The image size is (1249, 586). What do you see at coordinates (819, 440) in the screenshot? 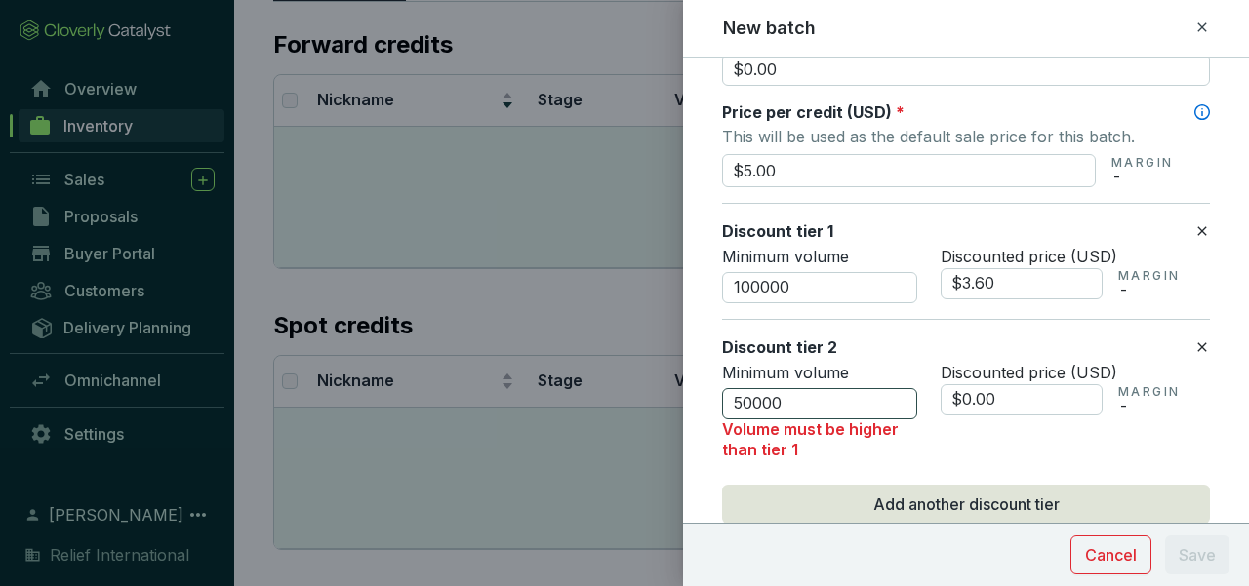
I see `p: Volume must be higher than tier 1` at bounding box center [819, 440].